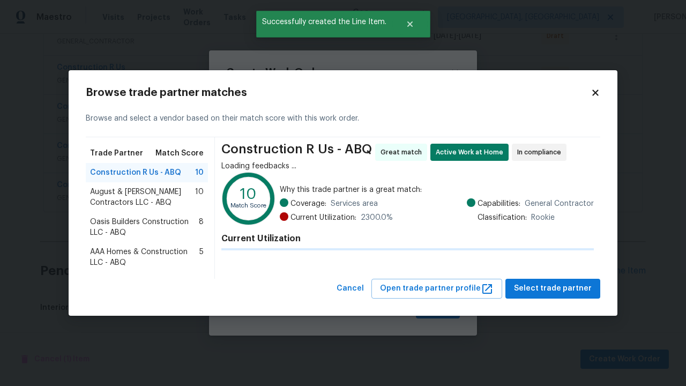 This screenshot has height=386, width=686. What do you see at coordinates (350, 288) in the screenshot?
I see `span: Cancel` at bounding box center [350, 288].